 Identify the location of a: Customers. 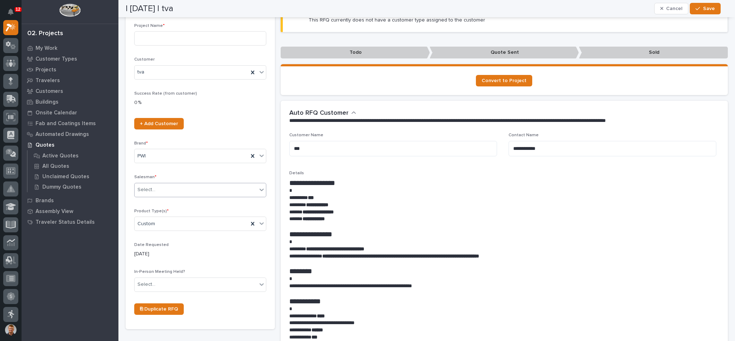
(70, 91).